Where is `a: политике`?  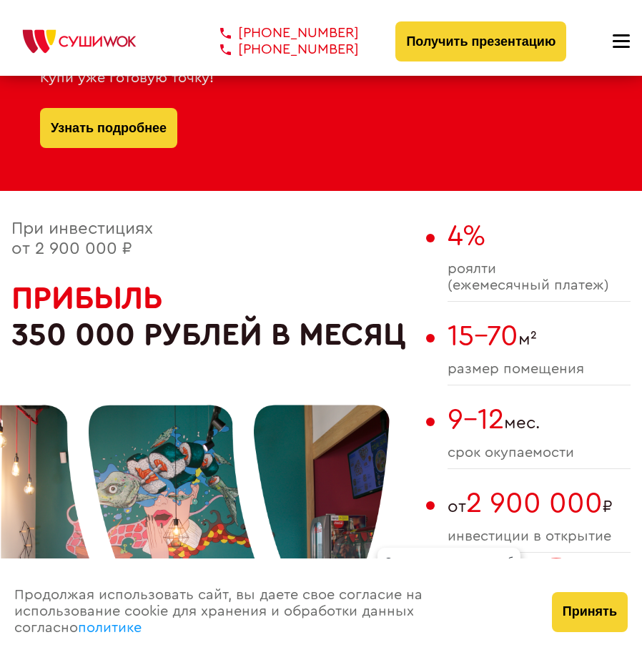
a: политике is located at coordinates (109, 628).